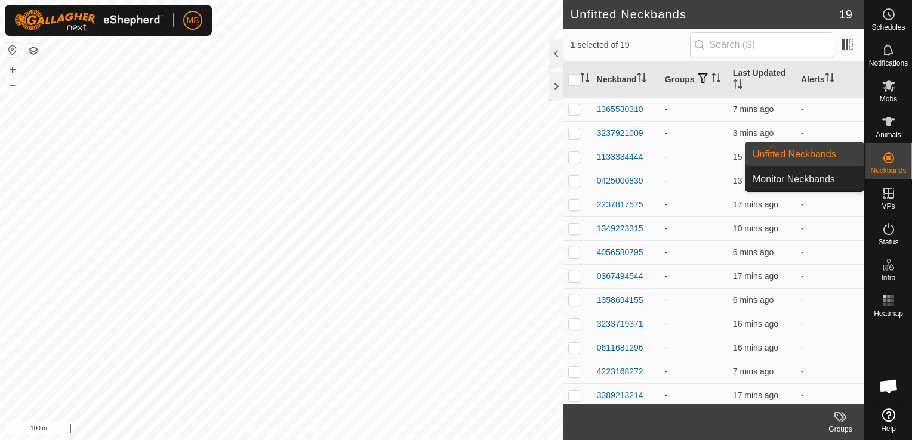 This screenshot has width=912, height=440. I want to click on span: Status, so click(888, 242).